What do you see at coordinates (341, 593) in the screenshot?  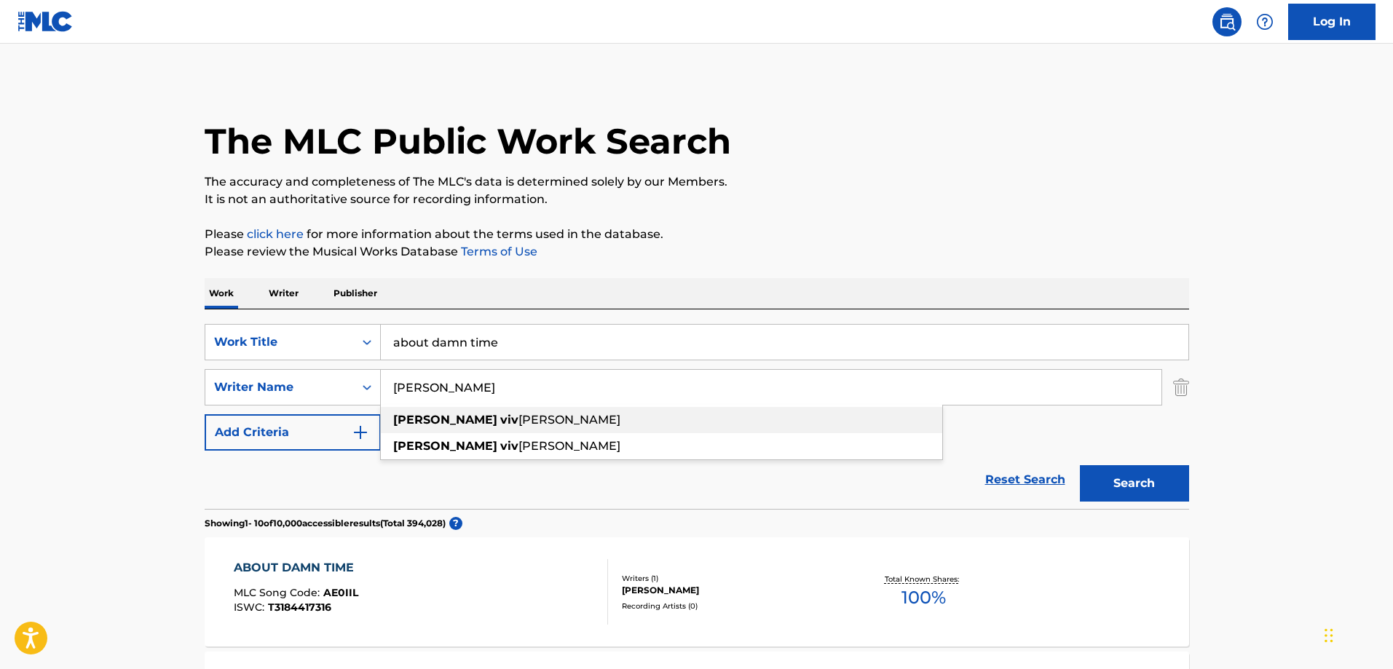 I see `span: AE0IIL` at bounding box center [341, 593].